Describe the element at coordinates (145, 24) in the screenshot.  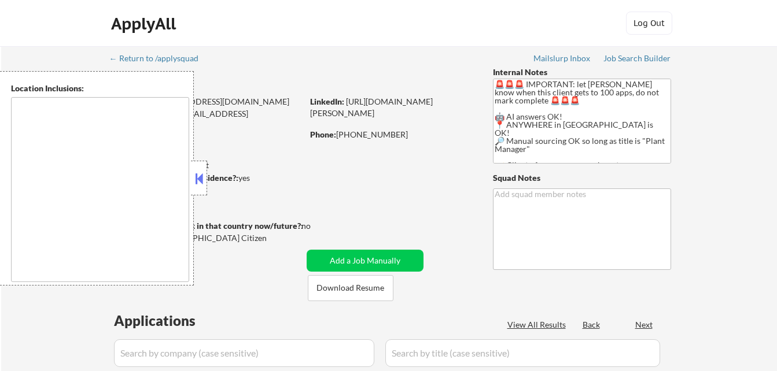
I see `div: ApplyAll` at that location.